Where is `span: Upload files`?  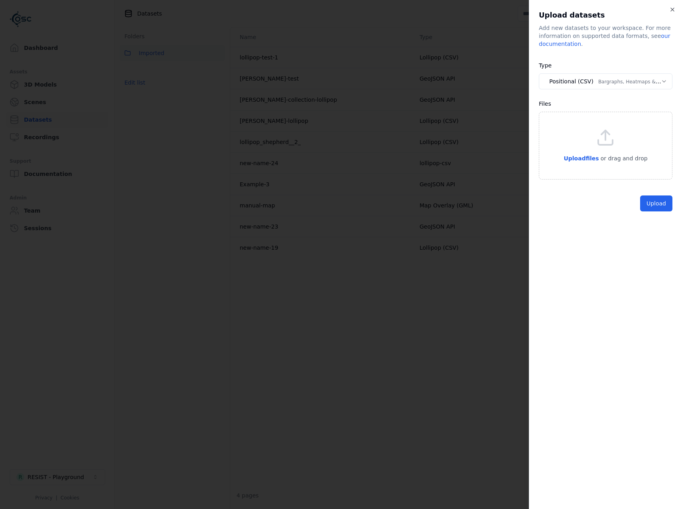
span: Upload files is located at coordinates (581, 158).